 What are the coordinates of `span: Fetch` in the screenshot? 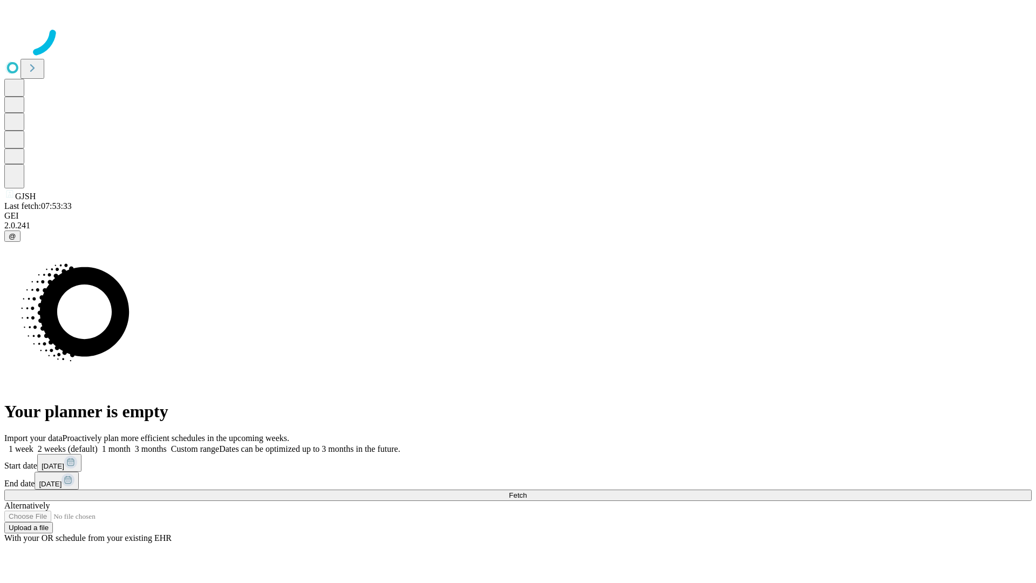 It's located at (517, 495).